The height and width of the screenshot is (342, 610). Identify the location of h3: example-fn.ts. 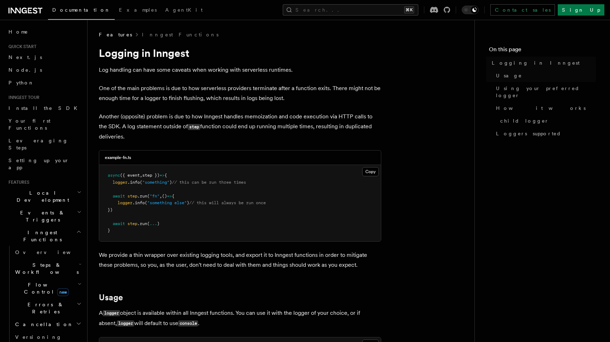
(118, 157).